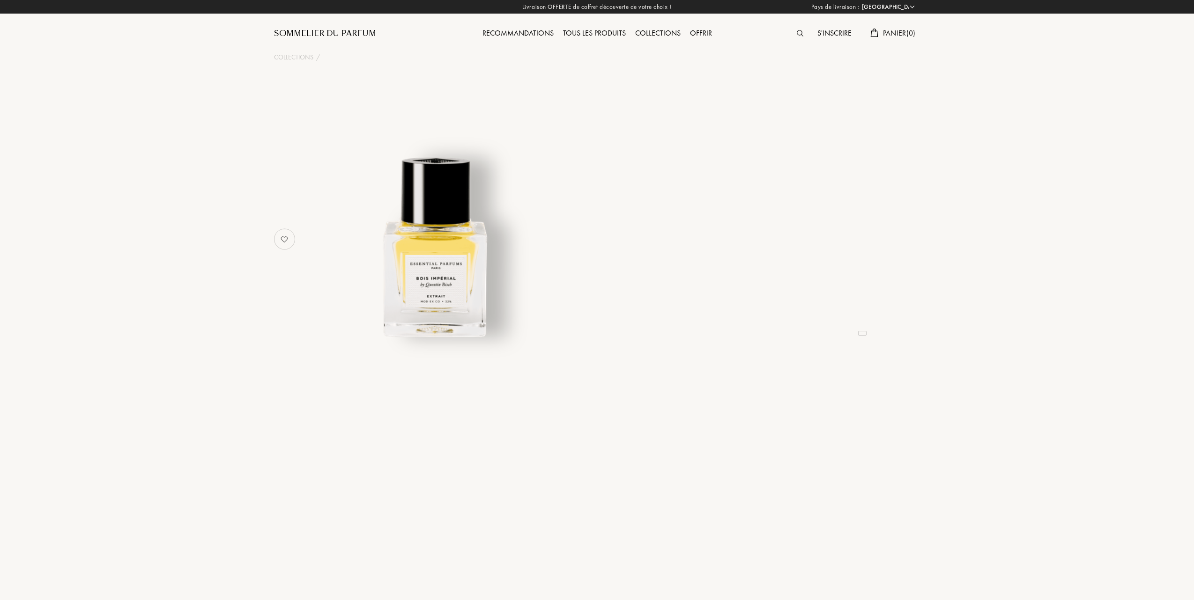  What do you see at coordinates (435, 235) in the screenshot?
I see `img: undefined undefined` at bounding box center [435, 235].